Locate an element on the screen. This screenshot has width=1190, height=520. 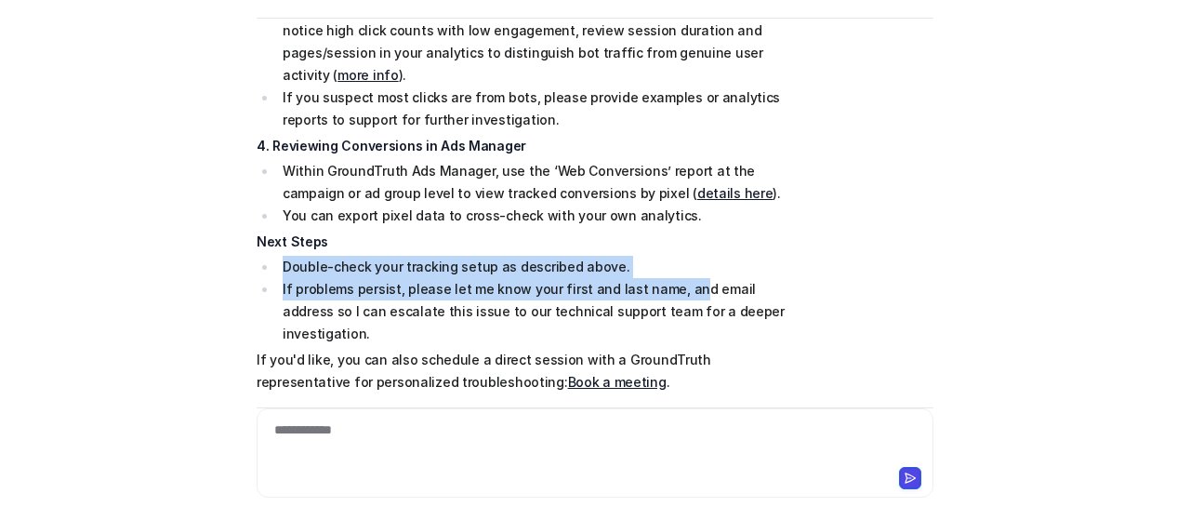
li: You can export pixel data to cross-check with your own analytics. is located at coordinates (538, 216).